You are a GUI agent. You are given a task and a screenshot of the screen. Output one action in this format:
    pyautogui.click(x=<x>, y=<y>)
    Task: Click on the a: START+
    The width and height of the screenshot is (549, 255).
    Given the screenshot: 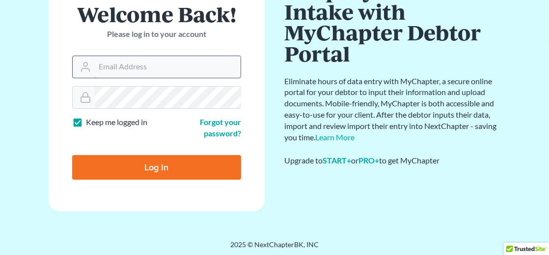 What is the action you would take?
    pyautogui.click(x=337, y=160)
    